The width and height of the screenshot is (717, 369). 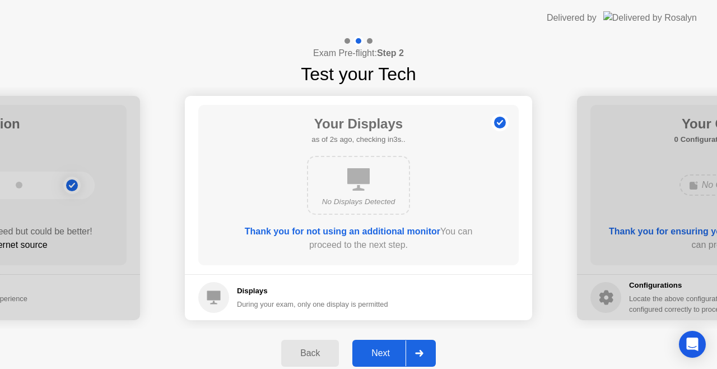 What do you see at coordinates (313, 291) in the screenshot?
I see `h5: Displays` at bounding box center [313, 291].